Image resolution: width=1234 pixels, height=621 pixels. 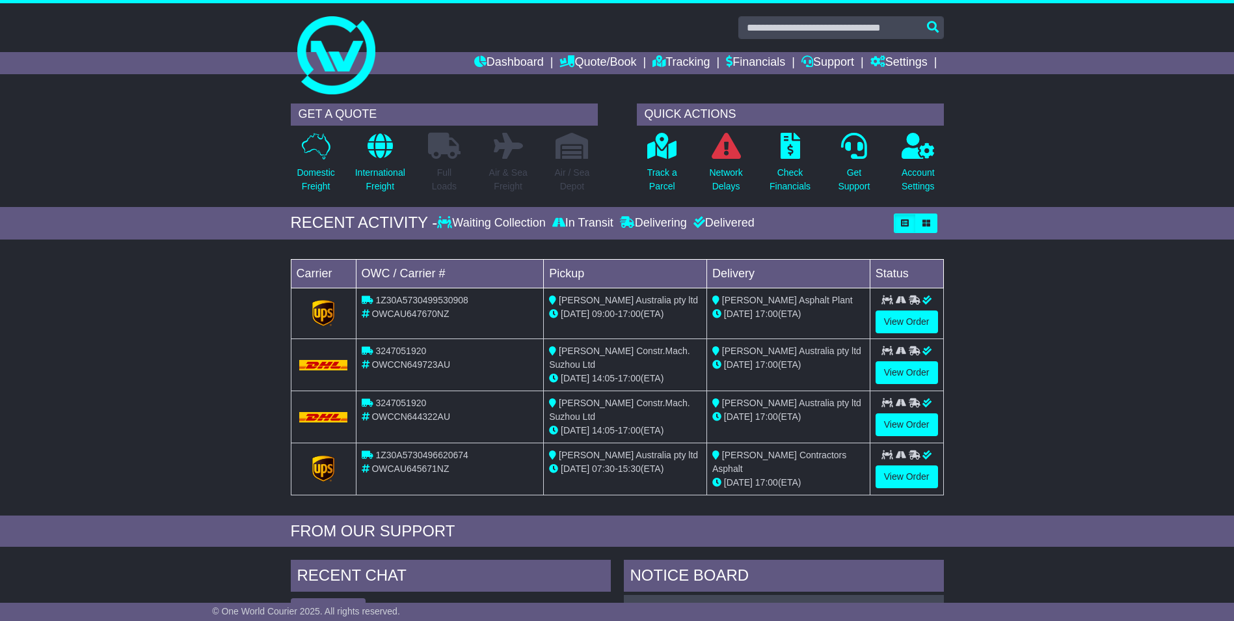 What do you see at coordinates (422, 455) in the screenshot?
I see `span: 1Z30A5730496620674` at bounding box center [422, 455].